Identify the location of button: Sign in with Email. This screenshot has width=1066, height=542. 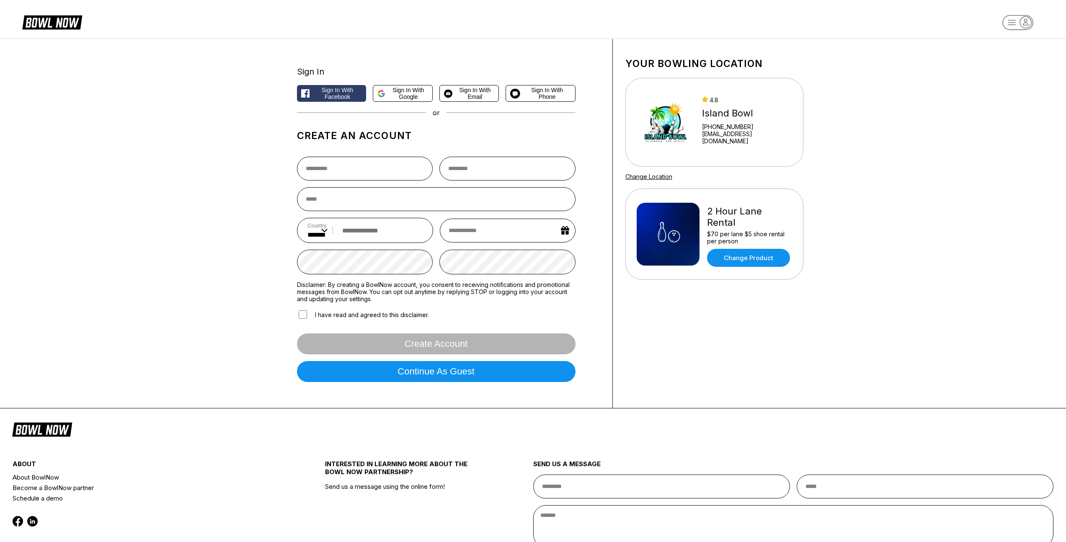
(469, 93).